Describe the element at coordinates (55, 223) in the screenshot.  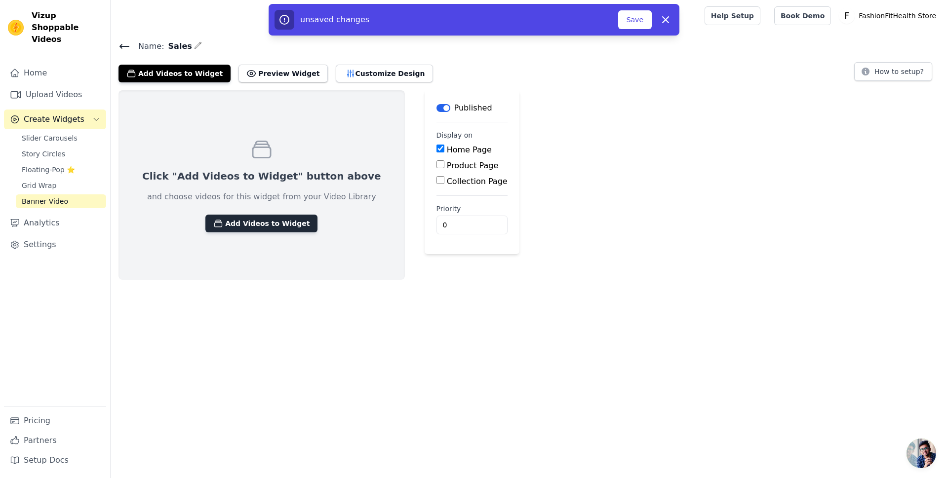
I see `a: Analytics` at that location.